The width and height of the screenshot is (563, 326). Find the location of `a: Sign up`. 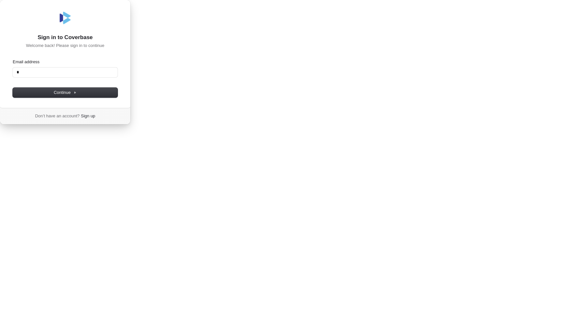

a: Sign up is located at coordinates (88, 116).